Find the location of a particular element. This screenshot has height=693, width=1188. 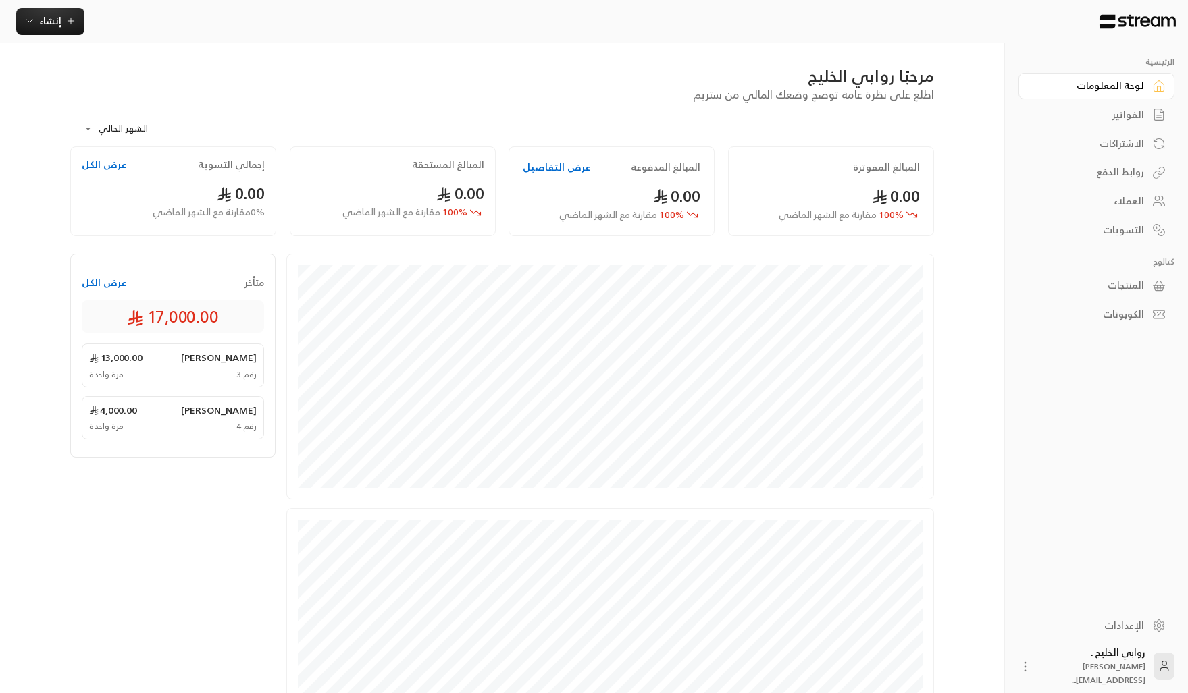

div: التسويات is located at coordinates (1089, 230).